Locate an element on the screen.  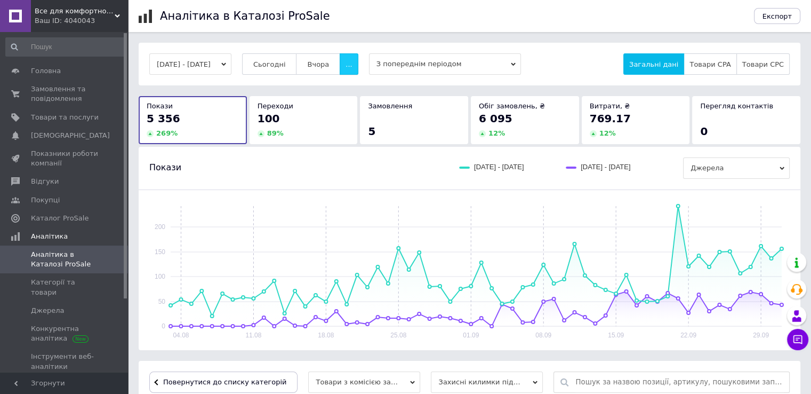
text: 150 is located at coordinates (160, 252).